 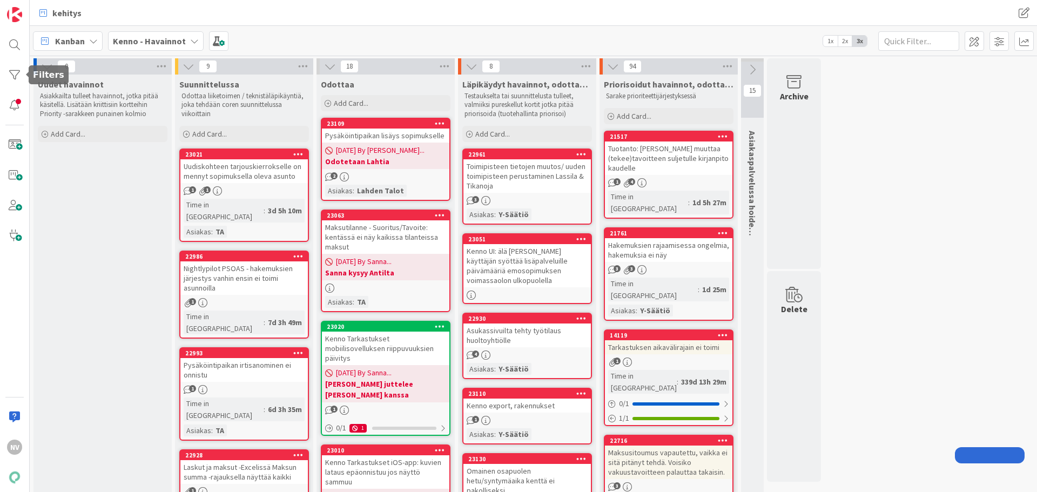 I want to click on div: 23109, so click(x=386, y=124).